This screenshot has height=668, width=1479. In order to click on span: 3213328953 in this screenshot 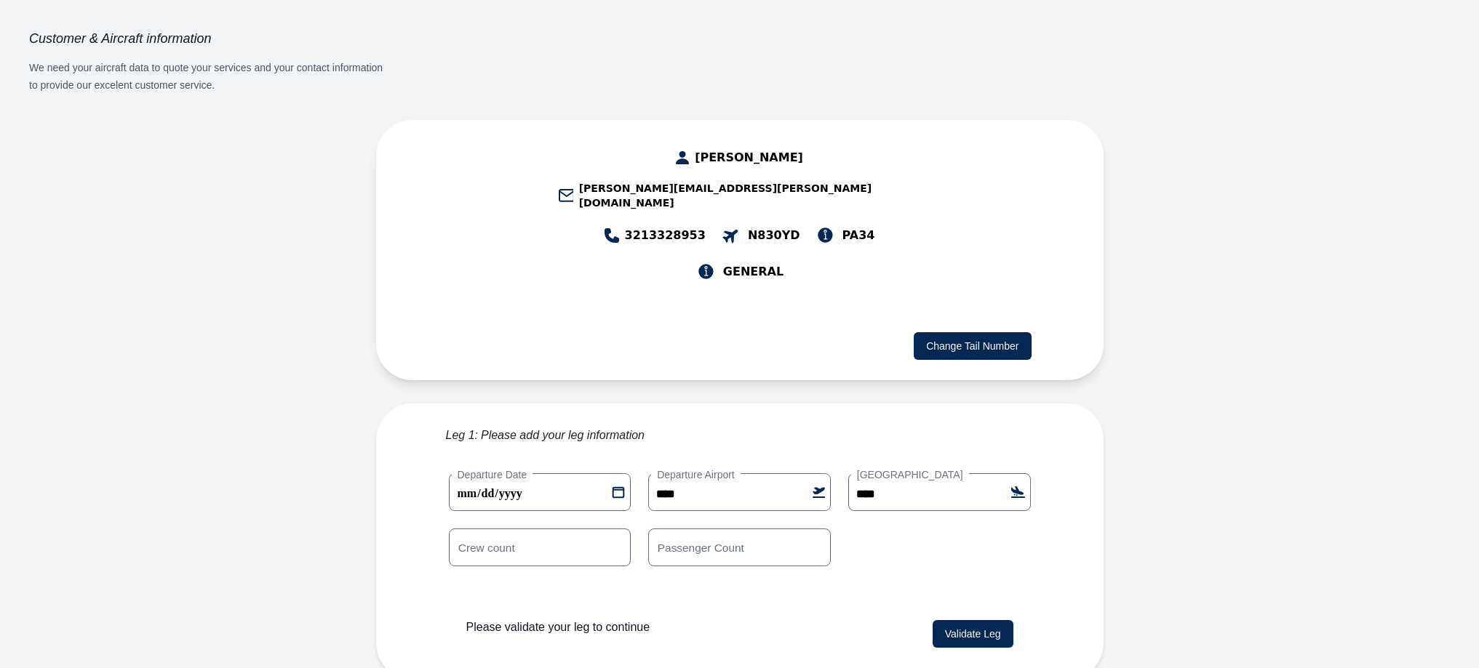, I will do `click(665, 236)`.